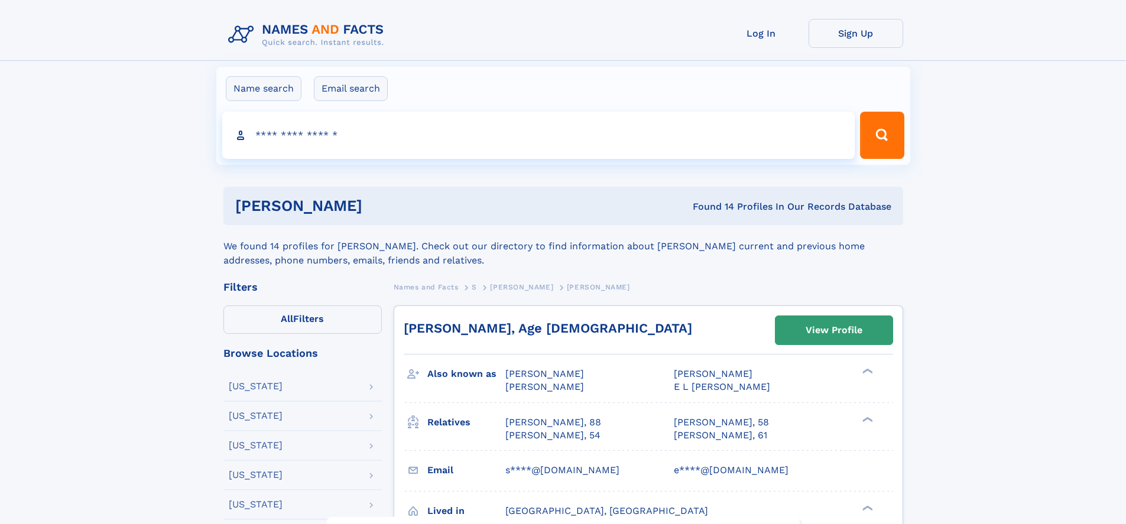 The image size is (1126, 524). What do you see at coordinates (466, 511) in the screenshot?
I see `h3: Lived in` at bounding box center [466, 511].